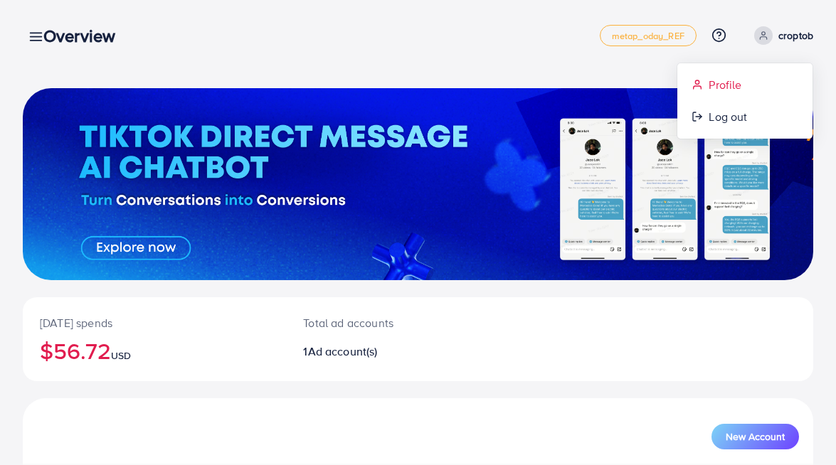  What do you see at coordinates (154, 351) in the screenshot?
I see `h2: $56.72` at bounding box center [154, 351].